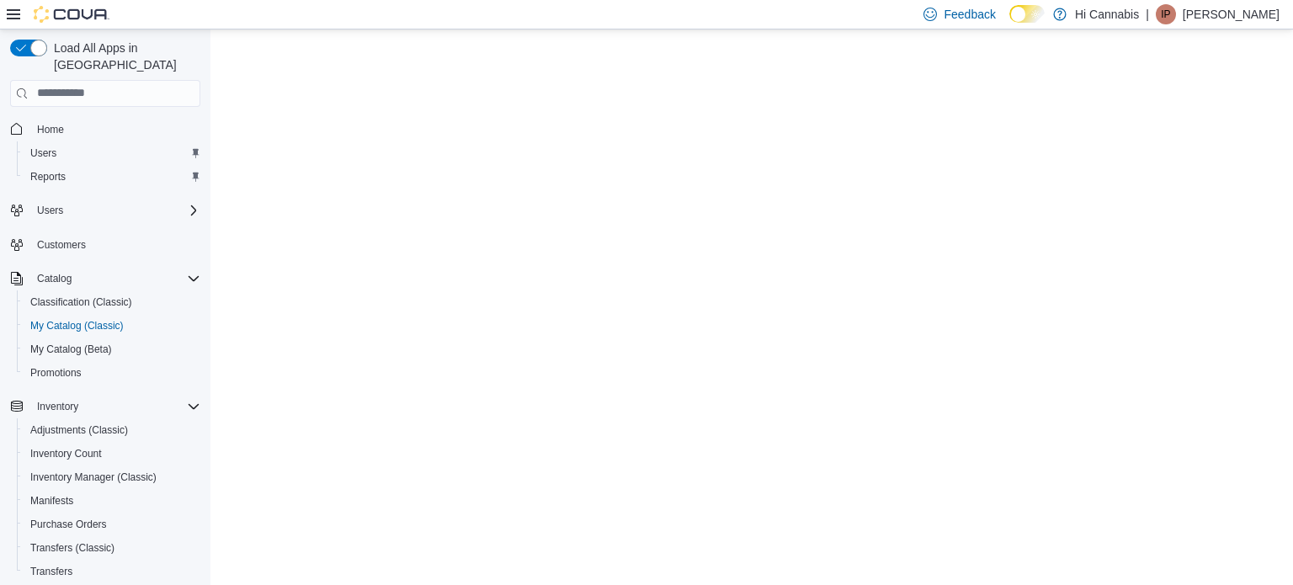 The height and width of the screenshot is (585, 1293). I want to click on button: Customers, so click(105, 244).